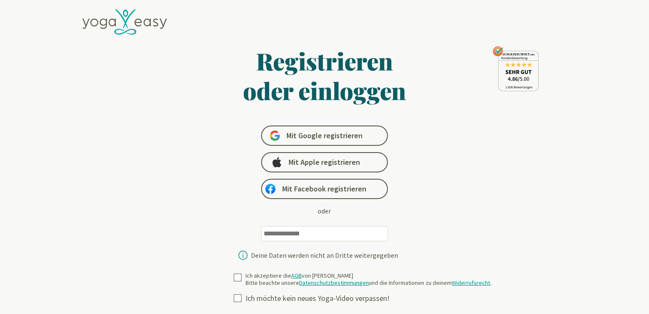 The width and height of the screenshot is (649, 314). I want to click on div: oder, so click(324, 211).